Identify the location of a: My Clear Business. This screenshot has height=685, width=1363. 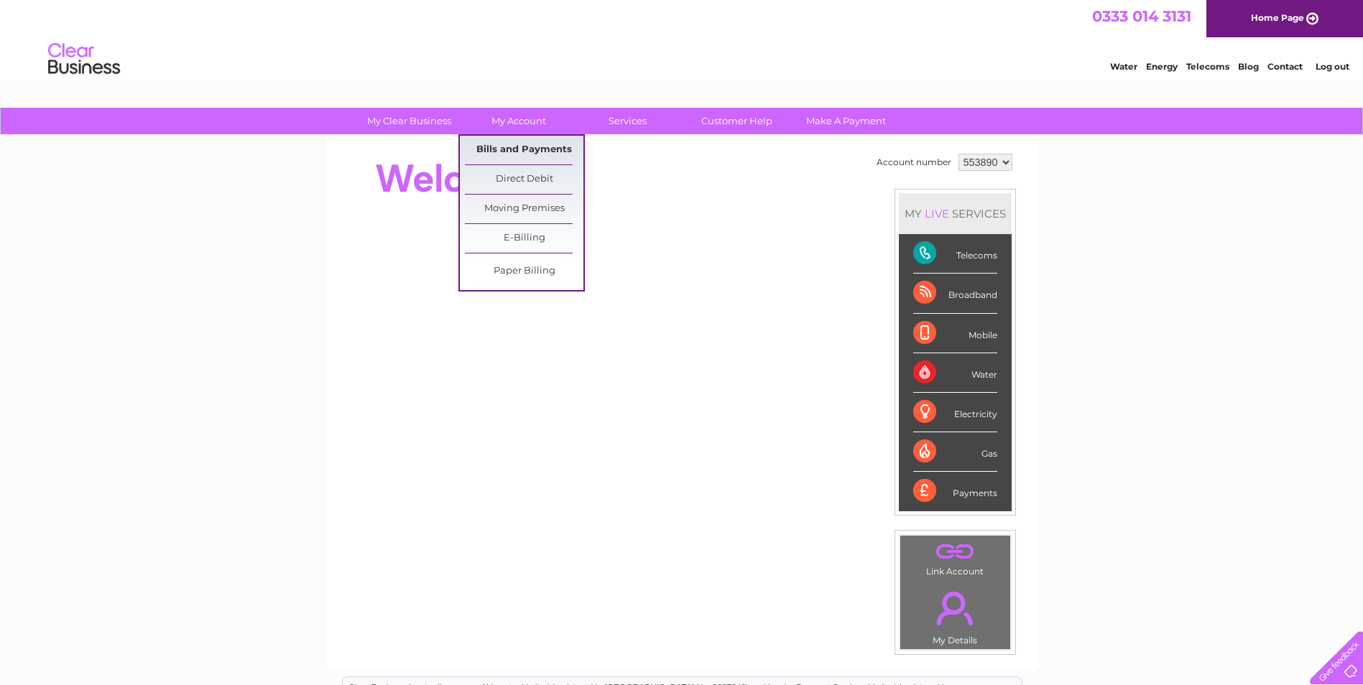
(409, 121).